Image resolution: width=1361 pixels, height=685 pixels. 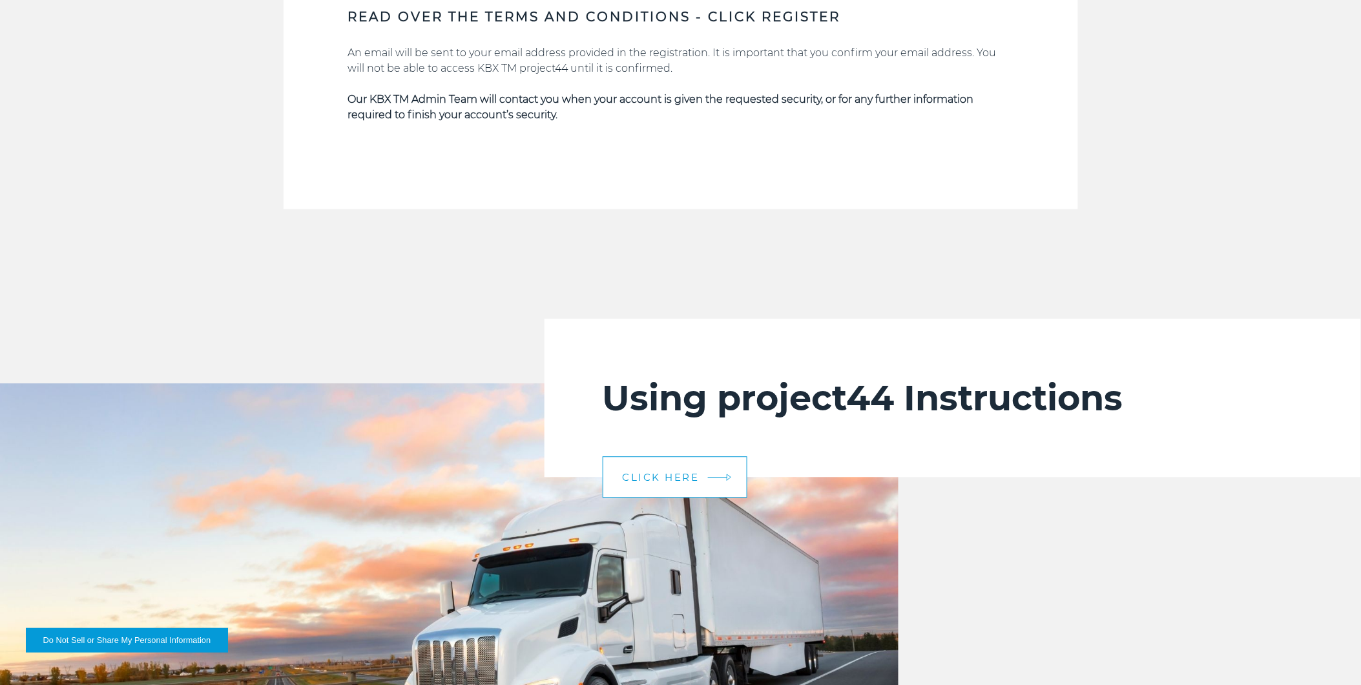 I want to click on h3: READ OVER THE TERMS AND CONDITIONS - CLICK REGISTER, so click(x=681, y=17).